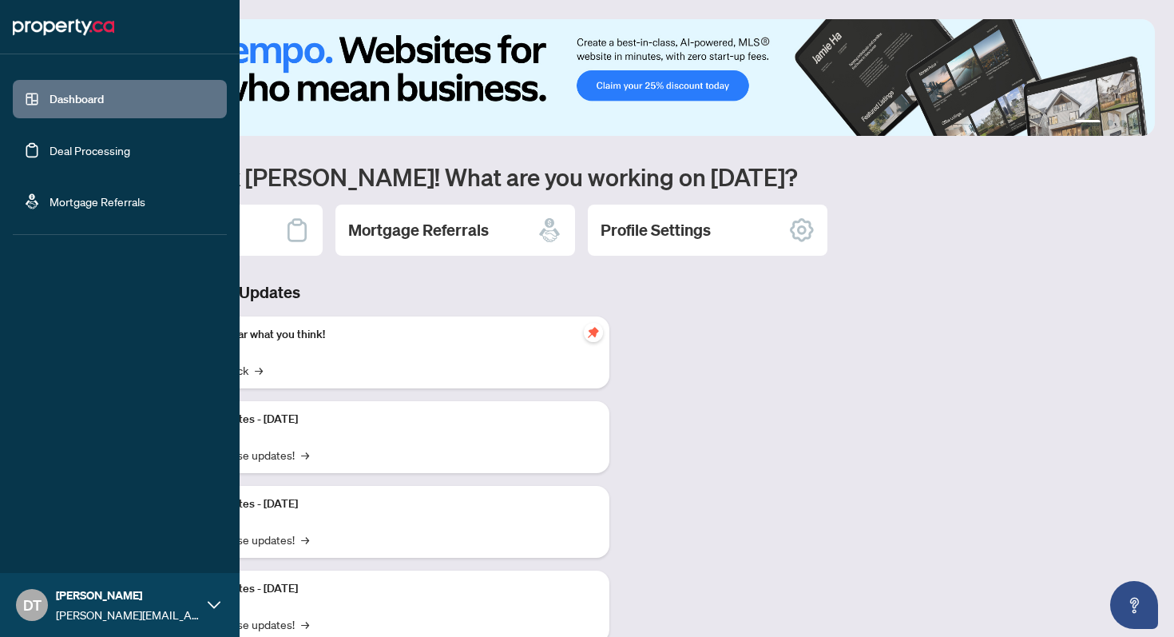 This screenshot has height=637, width=1174. I want to click on a: Mortgage Referrals, so click(97, 201).